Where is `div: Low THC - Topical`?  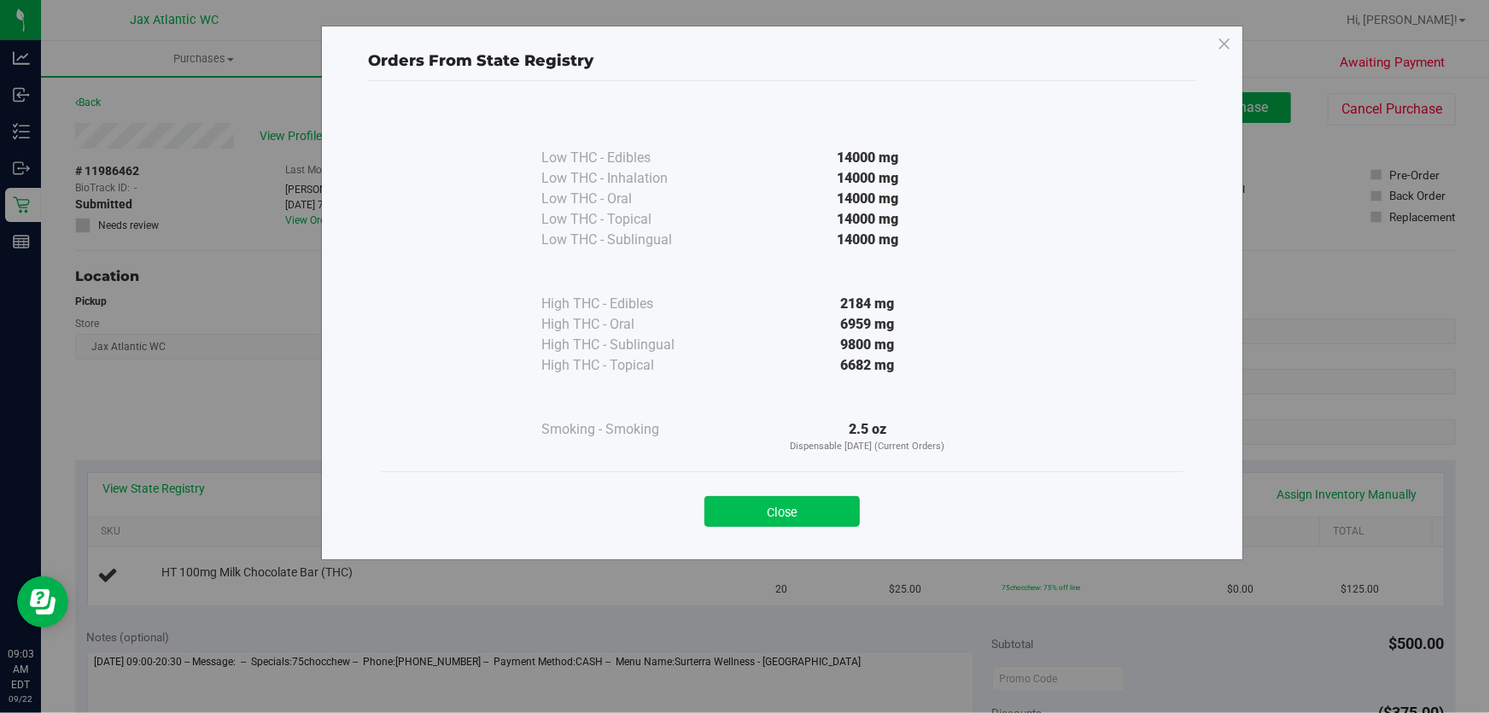 div: Low THC - Topical is located at coordinates (627, 219).